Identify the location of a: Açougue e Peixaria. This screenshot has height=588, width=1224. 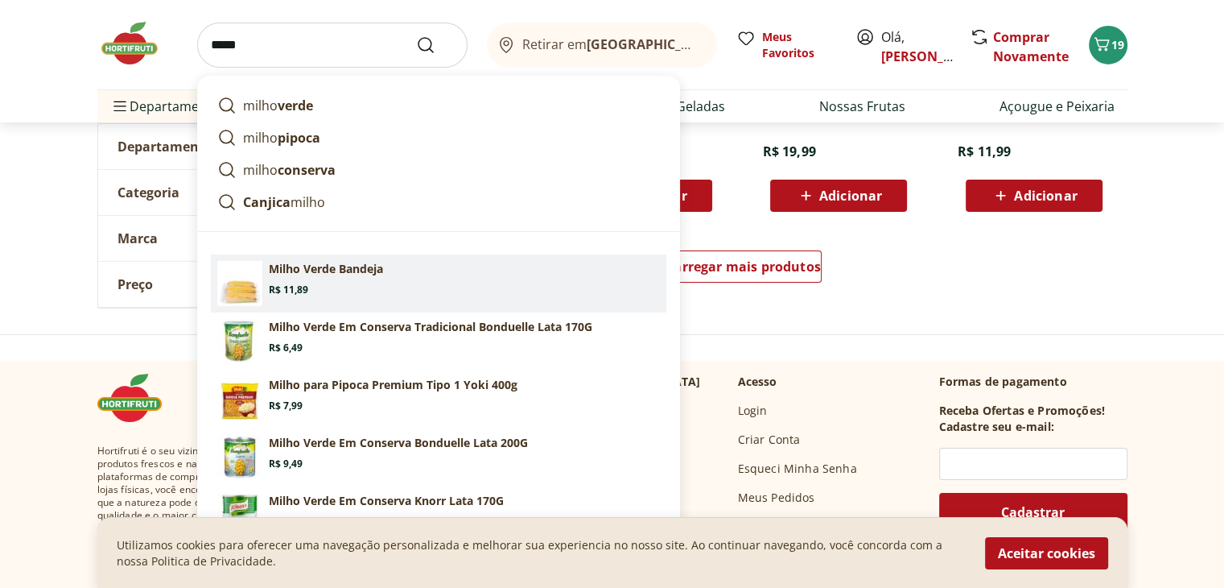
(1057, 106).